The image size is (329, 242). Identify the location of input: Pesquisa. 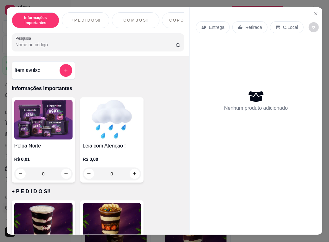
(95, 45).